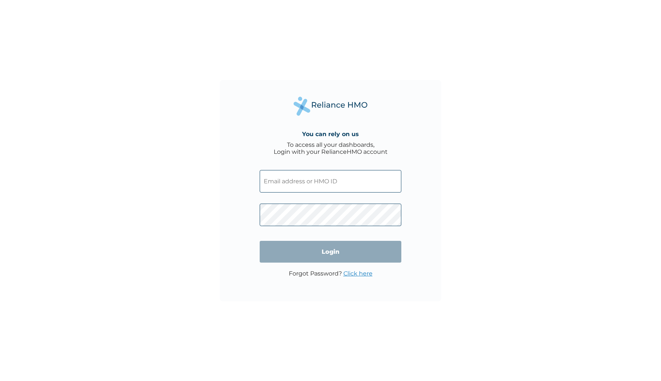  What do you see at coordinates (330, 252) in the screenshot?
I see `input: Login` at bounding box center [330, 252].